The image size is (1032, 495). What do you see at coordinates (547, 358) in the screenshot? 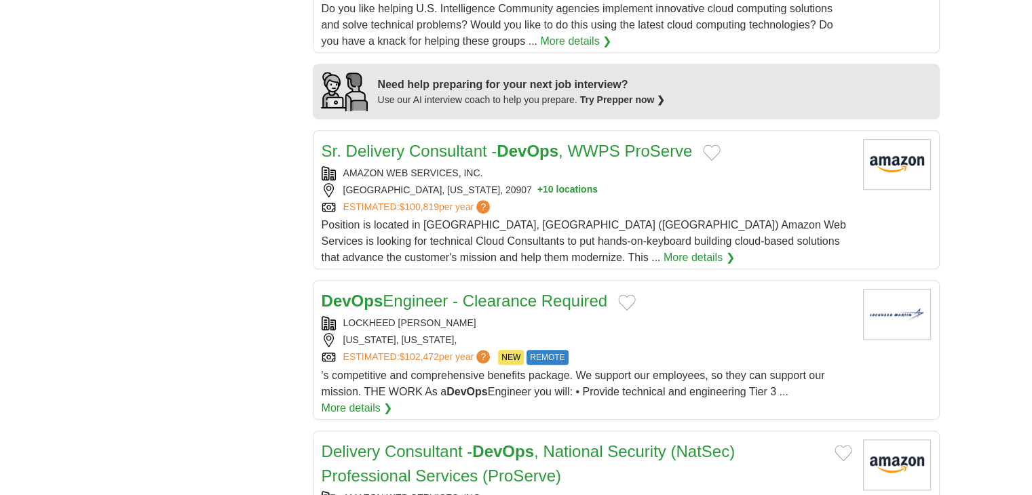
I see `span: REMOTE` at bounding box center [547, 358].